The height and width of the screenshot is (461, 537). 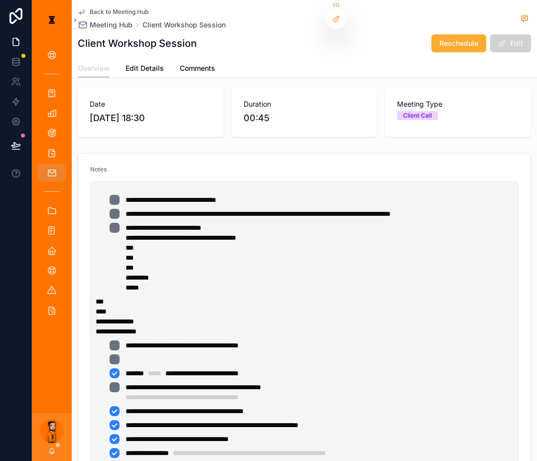 I want to click on div: Client Call, so click(x=418, y=116).